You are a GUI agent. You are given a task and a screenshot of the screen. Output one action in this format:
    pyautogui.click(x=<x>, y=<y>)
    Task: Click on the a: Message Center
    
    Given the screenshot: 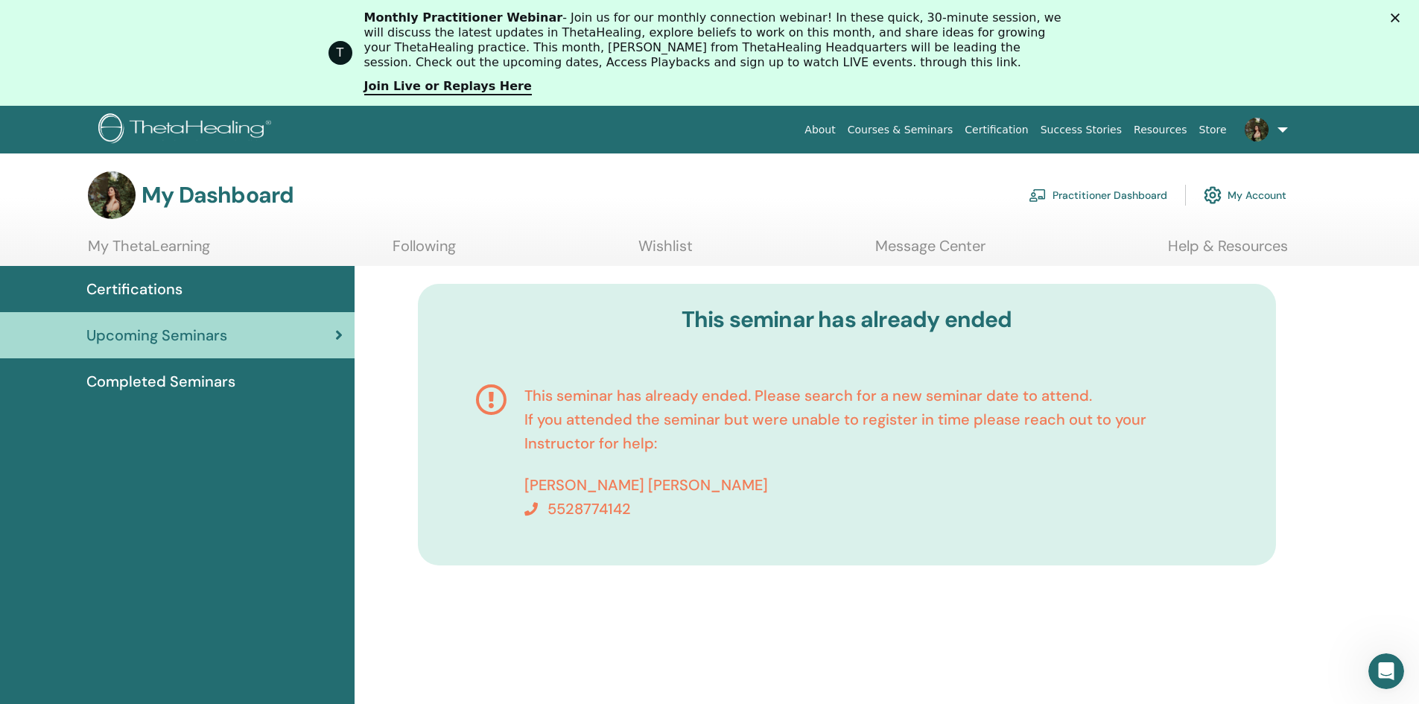 What is the action you would take?
    pyautogui.click(x=930, y=251)
    